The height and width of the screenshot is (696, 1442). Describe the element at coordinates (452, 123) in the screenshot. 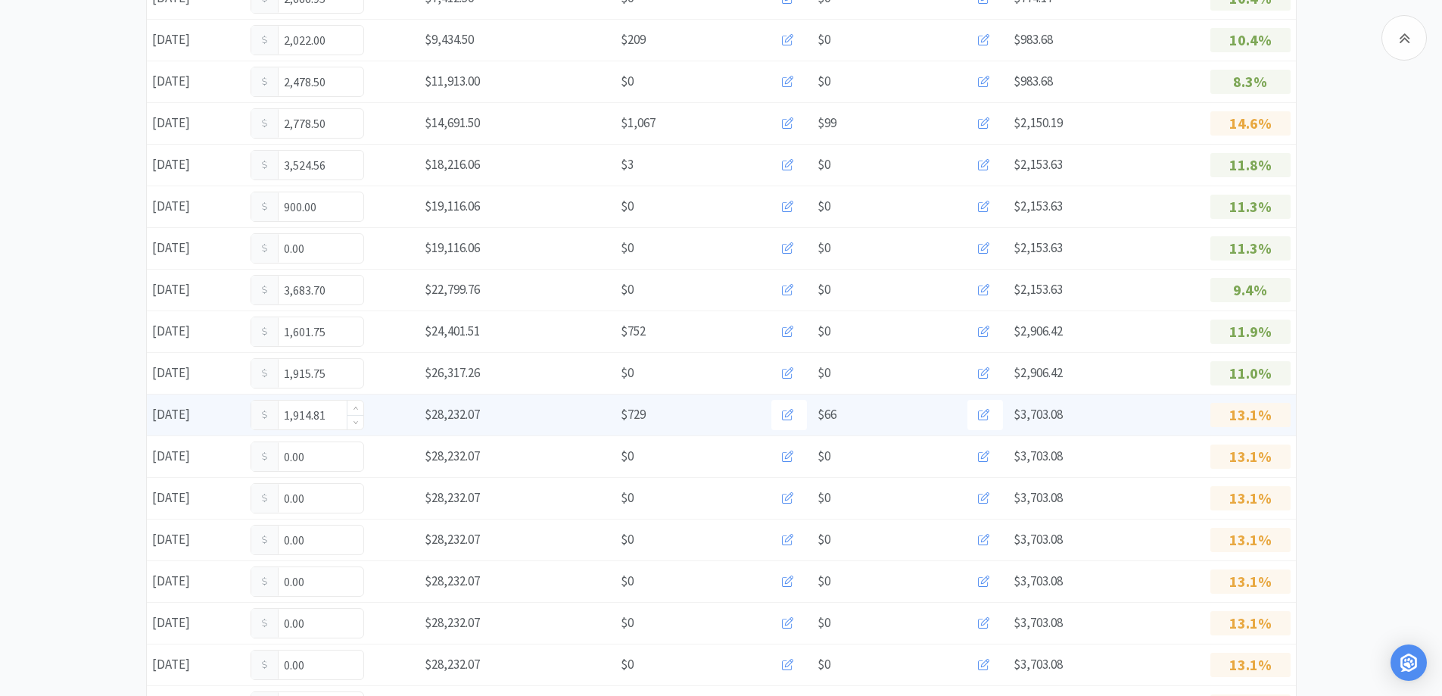

I see `span: $14,691.50` at that location.